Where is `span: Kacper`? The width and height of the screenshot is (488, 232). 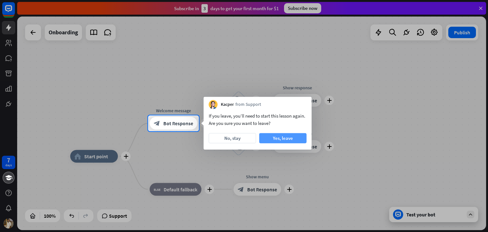 span: Kacper is located at coordinates (227, 105).